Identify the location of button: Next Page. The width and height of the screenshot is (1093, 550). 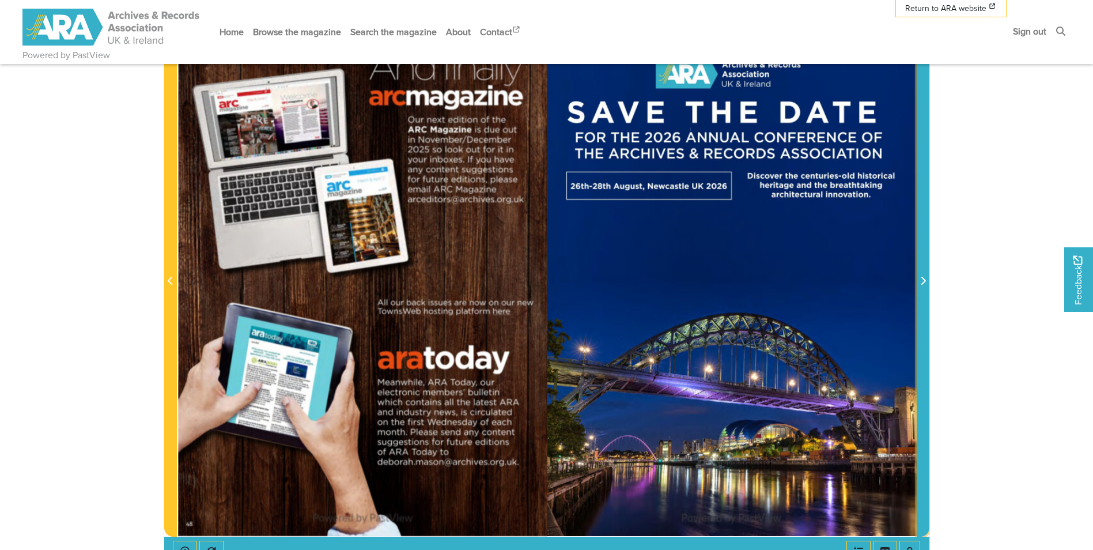
(923, 274).